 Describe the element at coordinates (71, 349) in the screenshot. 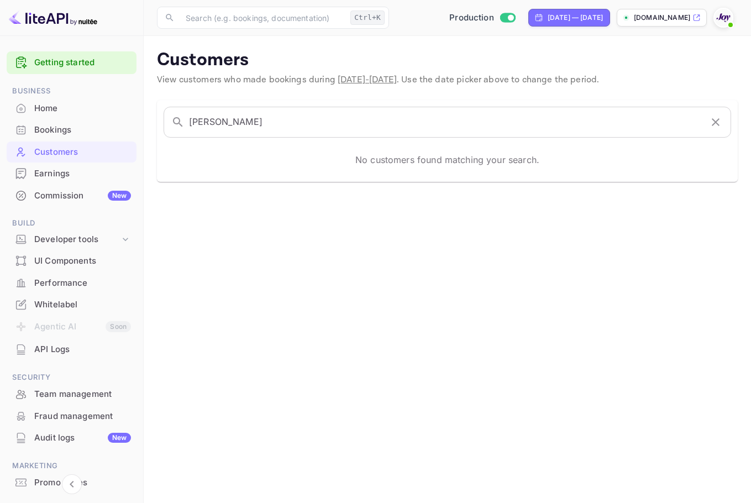

I see `a: API Logs` at that location.